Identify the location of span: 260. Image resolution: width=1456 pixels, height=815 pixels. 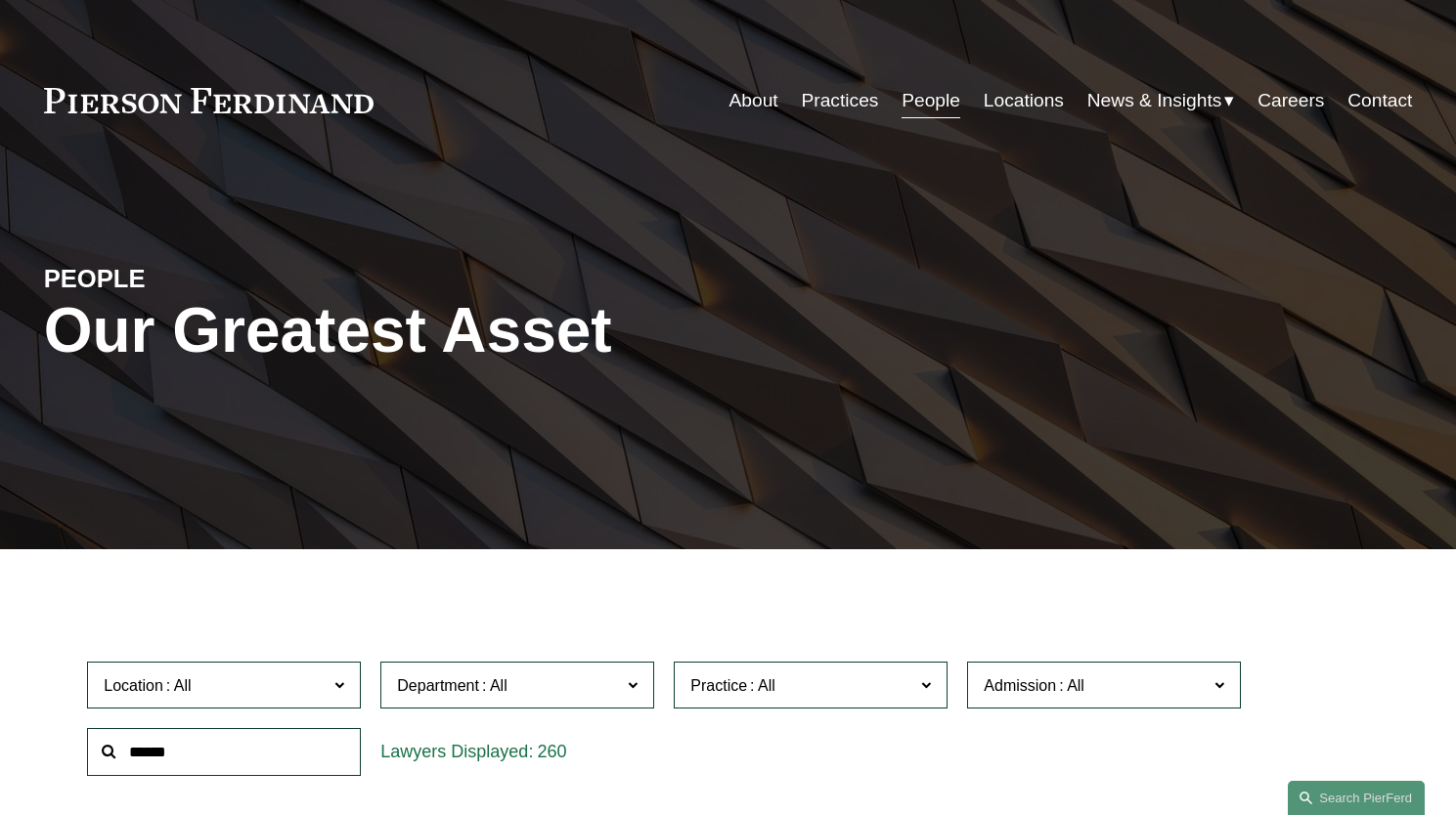
(552, 752).